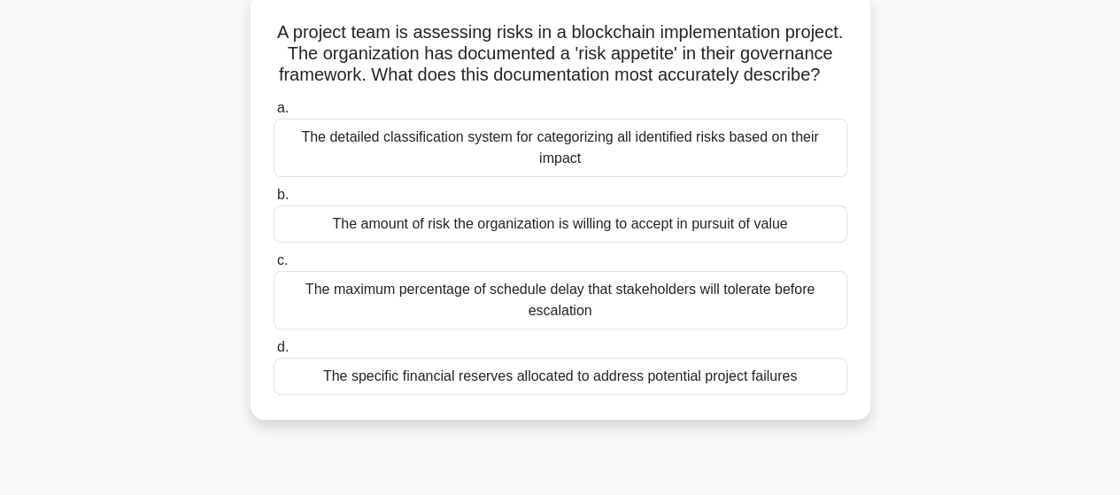 The height and width of the screenshot is (495, 1120). What do you see at coordinates (282, 107) in the screenshot?
I see `span: a.` at bounding box center [282, 107].